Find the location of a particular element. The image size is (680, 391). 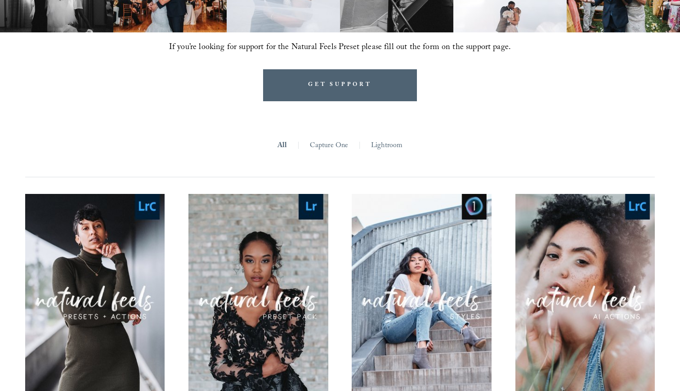

a: GET SUPPORT is located at coordinates (340, 85).